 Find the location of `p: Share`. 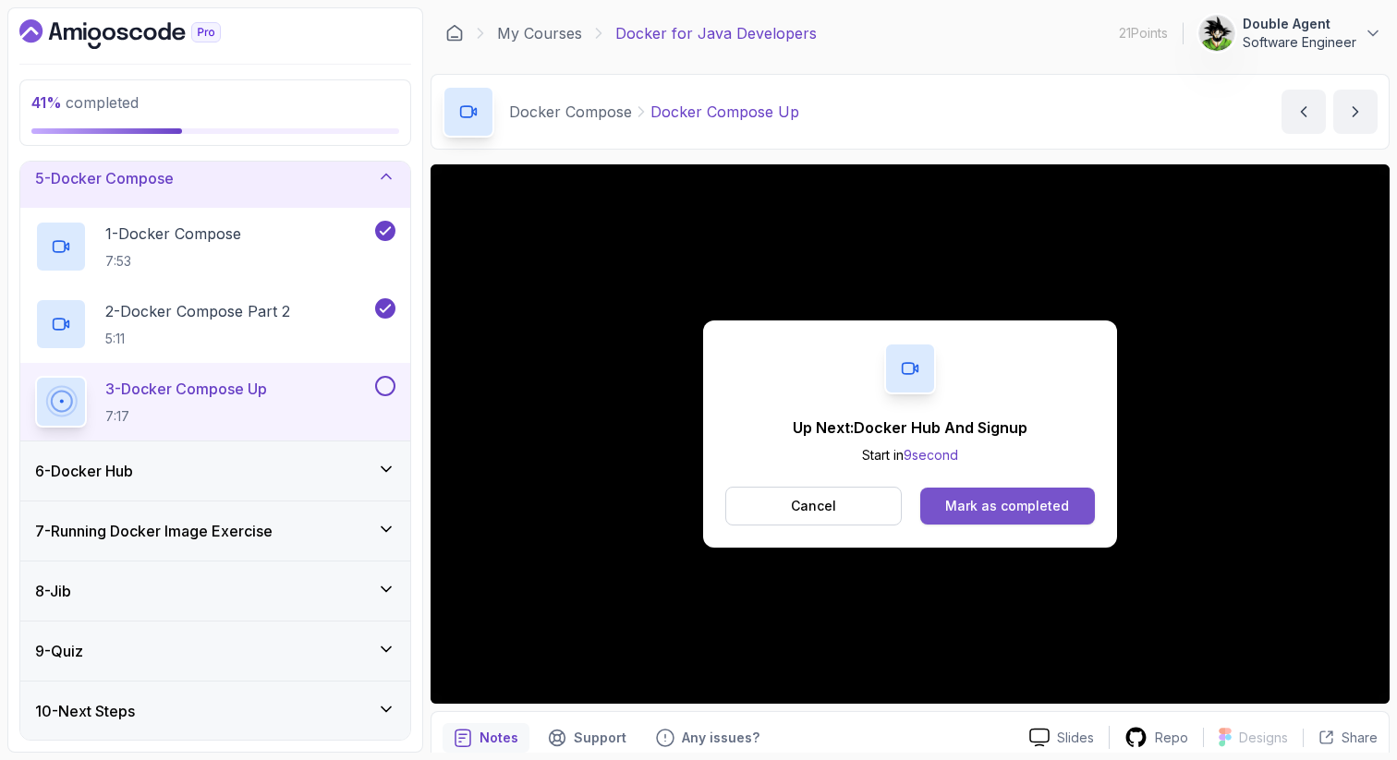

p: Share is located at coordinates (1359, 738).